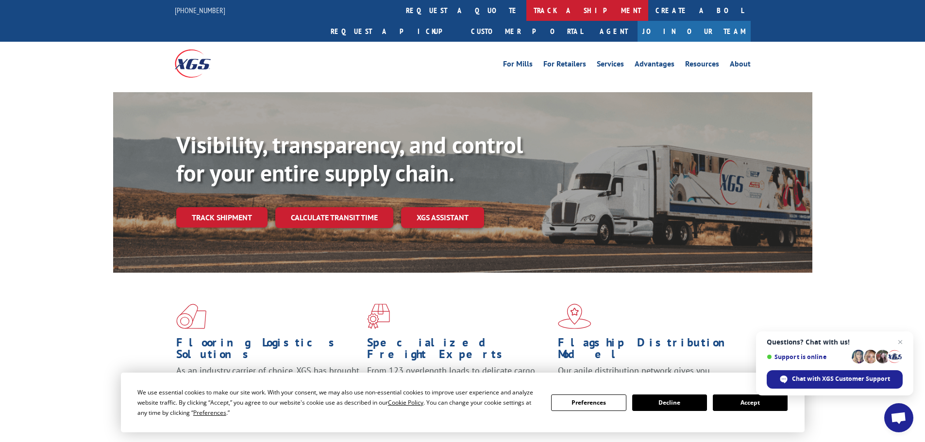 The height and width of the screenshot is (442, 925). I want to click on a: About, so click(740, 66).